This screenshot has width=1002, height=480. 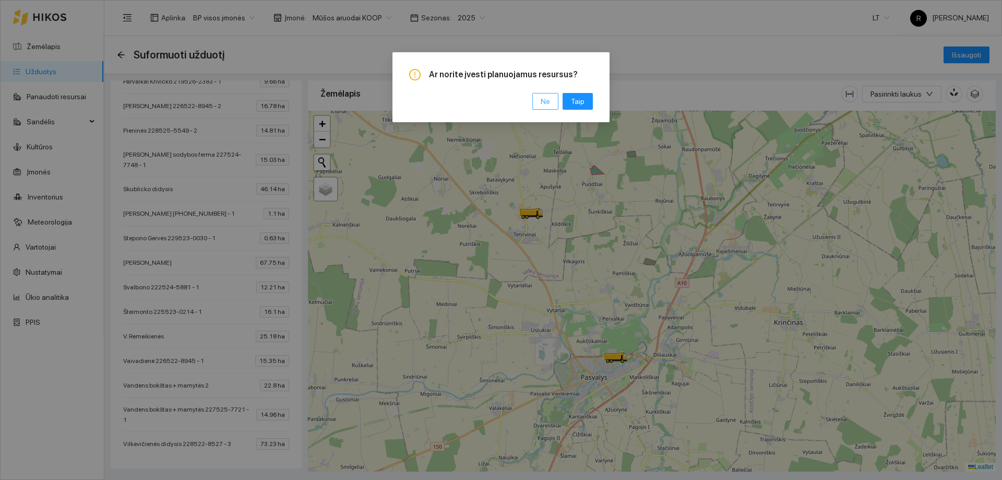 I want to click on button: Ne, so click(x=546, y=101).